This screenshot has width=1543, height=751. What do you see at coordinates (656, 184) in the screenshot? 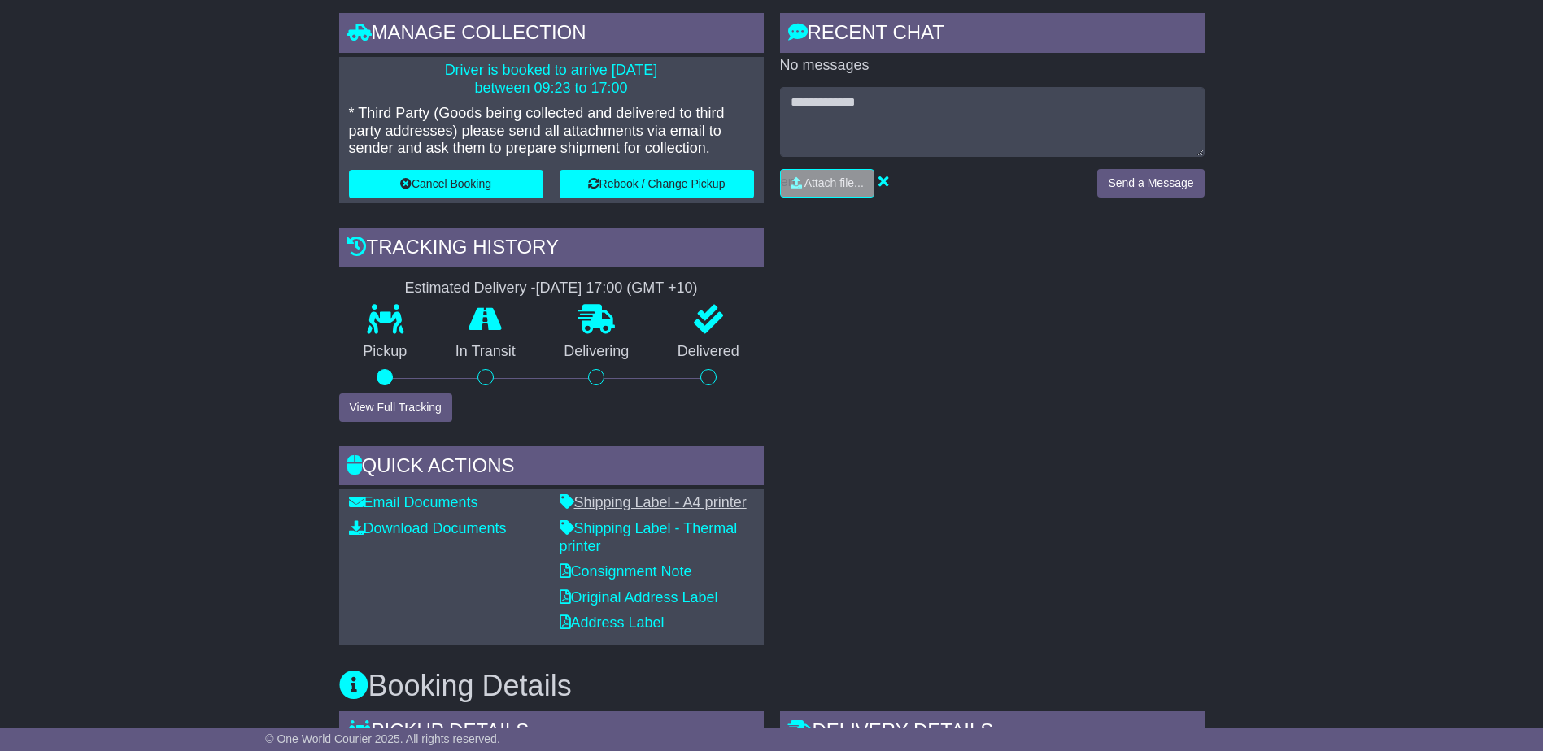
I see `button: Rebook / Change Pickup` at bounding box center [656, 184].